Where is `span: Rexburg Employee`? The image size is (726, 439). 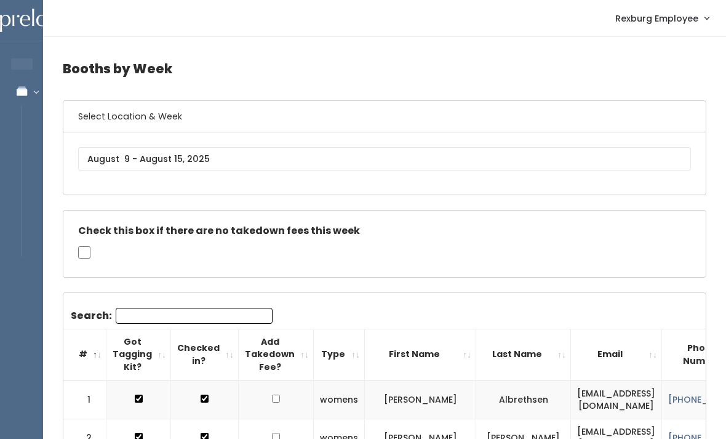
span: Rexburg Employee is located at coordinates (656, 18).